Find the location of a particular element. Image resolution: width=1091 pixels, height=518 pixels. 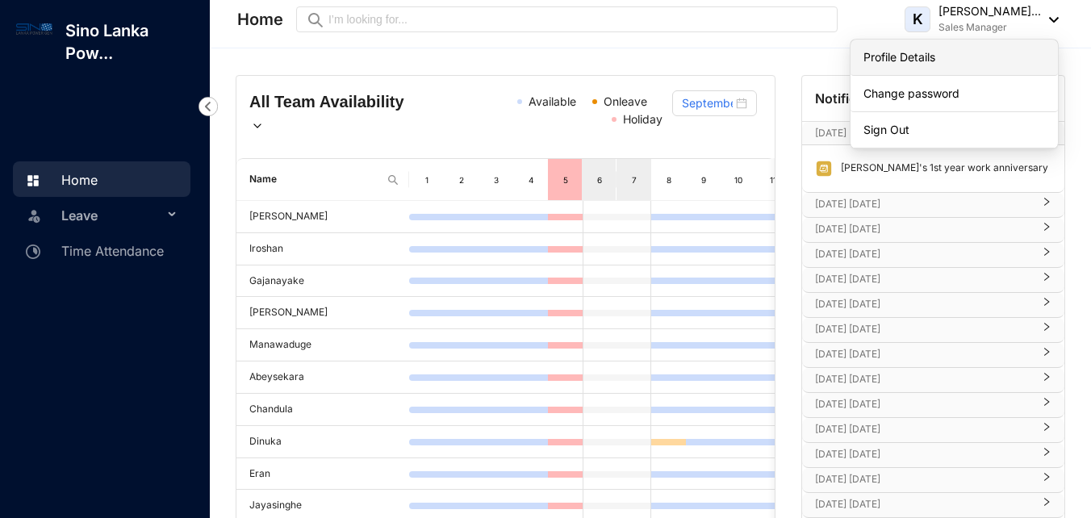

span: Name is located at coordinates (315, 179).